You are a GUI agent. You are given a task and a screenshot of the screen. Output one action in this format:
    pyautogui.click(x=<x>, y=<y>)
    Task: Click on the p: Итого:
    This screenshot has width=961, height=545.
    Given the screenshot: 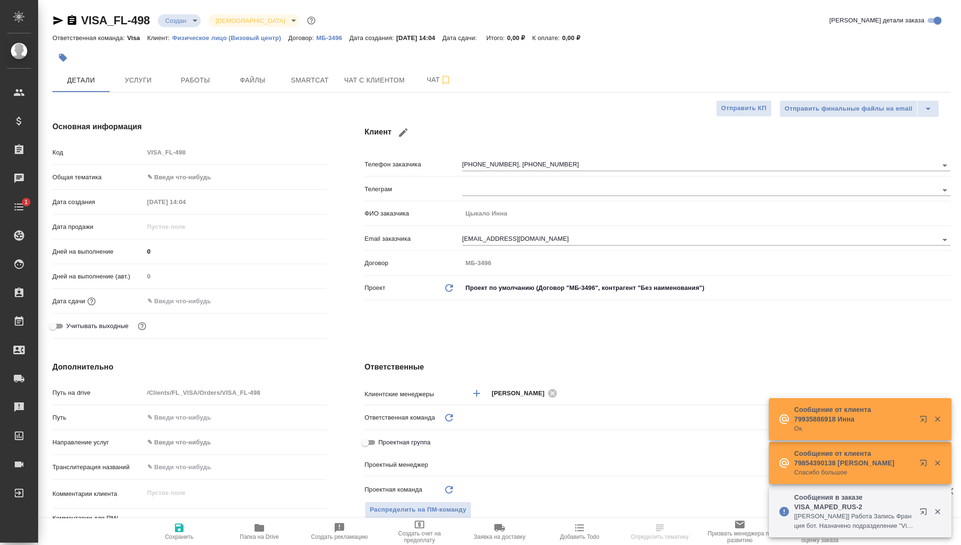 What is the action you would take?
    pyautogui.click(x=496, y=38)
    